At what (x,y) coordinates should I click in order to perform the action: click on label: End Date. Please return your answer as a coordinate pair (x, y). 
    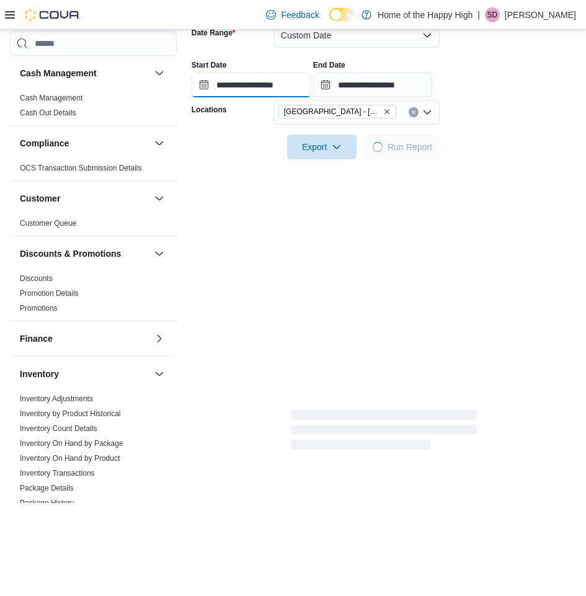
    Looking at the image, I should click on (329, 65).